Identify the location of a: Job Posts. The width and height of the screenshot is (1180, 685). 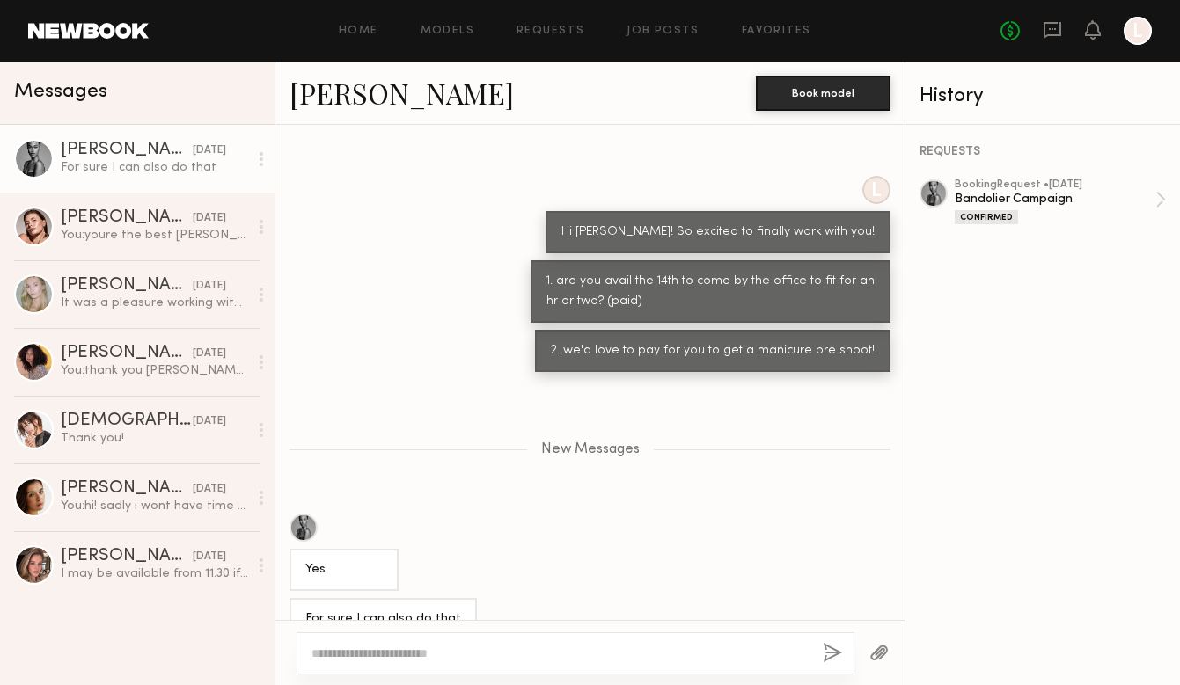
(662, 31).